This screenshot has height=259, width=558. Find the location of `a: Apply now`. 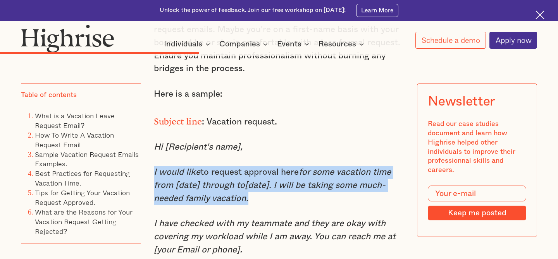

a: Apply now is located at coordinates (513, 40).